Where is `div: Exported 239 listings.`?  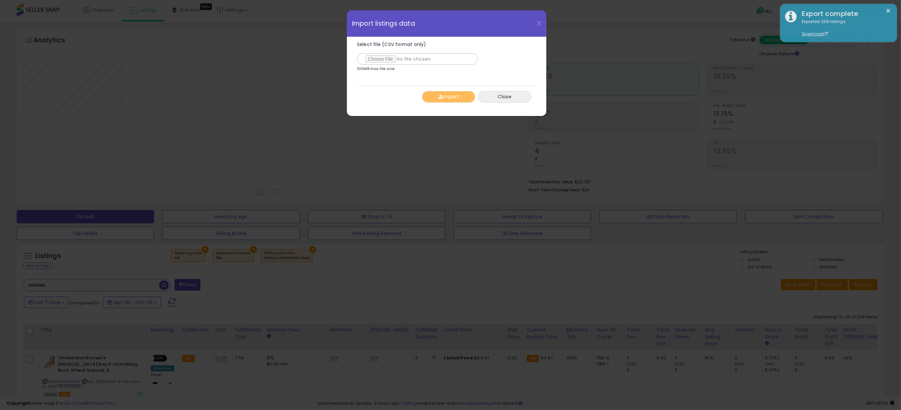 div: Exported 239 listings. is located at coordinates (845, 28).